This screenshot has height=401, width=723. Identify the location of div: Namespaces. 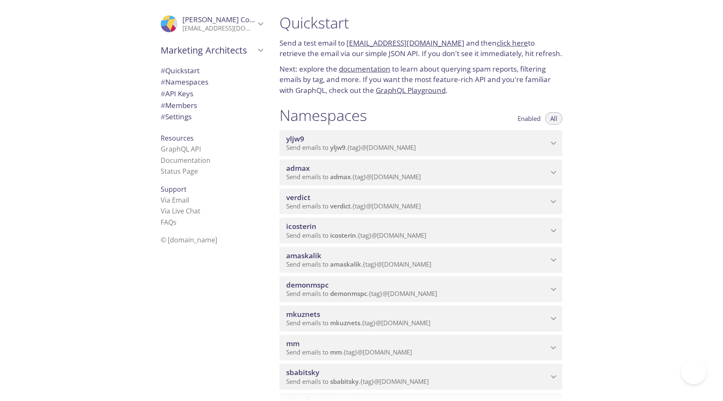
(212, 82).